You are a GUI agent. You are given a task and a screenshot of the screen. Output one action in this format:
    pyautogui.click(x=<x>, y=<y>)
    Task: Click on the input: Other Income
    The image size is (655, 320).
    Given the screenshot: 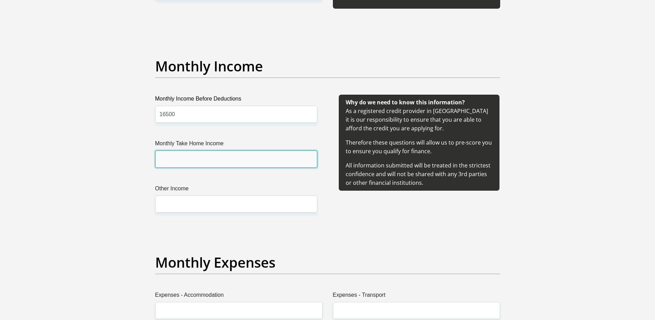 What is the action you would take?
    pyautogui.click(x=236, y=204)
    